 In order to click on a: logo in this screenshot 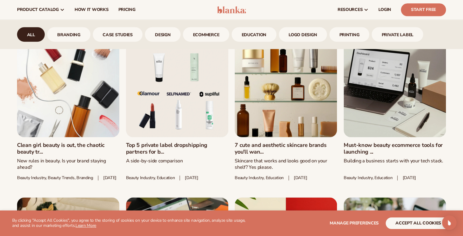, I will do `click(231, 10)`.